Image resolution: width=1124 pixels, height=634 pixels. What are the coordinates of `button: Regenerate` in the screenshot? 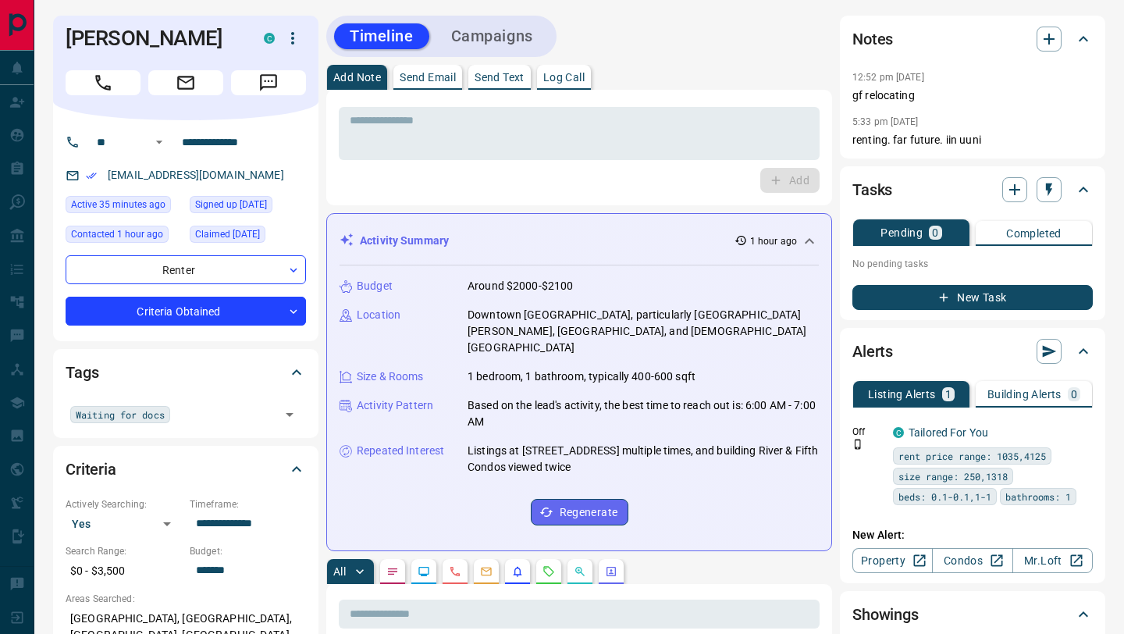 It's located at (579, 512).